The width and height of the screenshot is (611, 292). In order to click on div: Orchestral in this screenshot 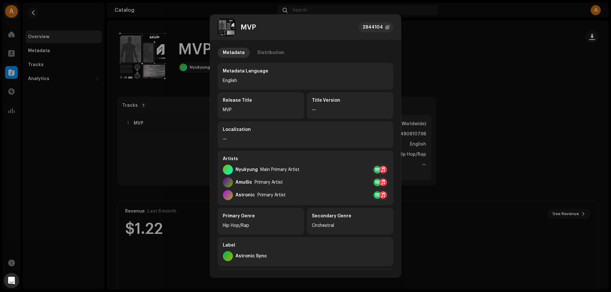, I will do `click(350, 226)`.